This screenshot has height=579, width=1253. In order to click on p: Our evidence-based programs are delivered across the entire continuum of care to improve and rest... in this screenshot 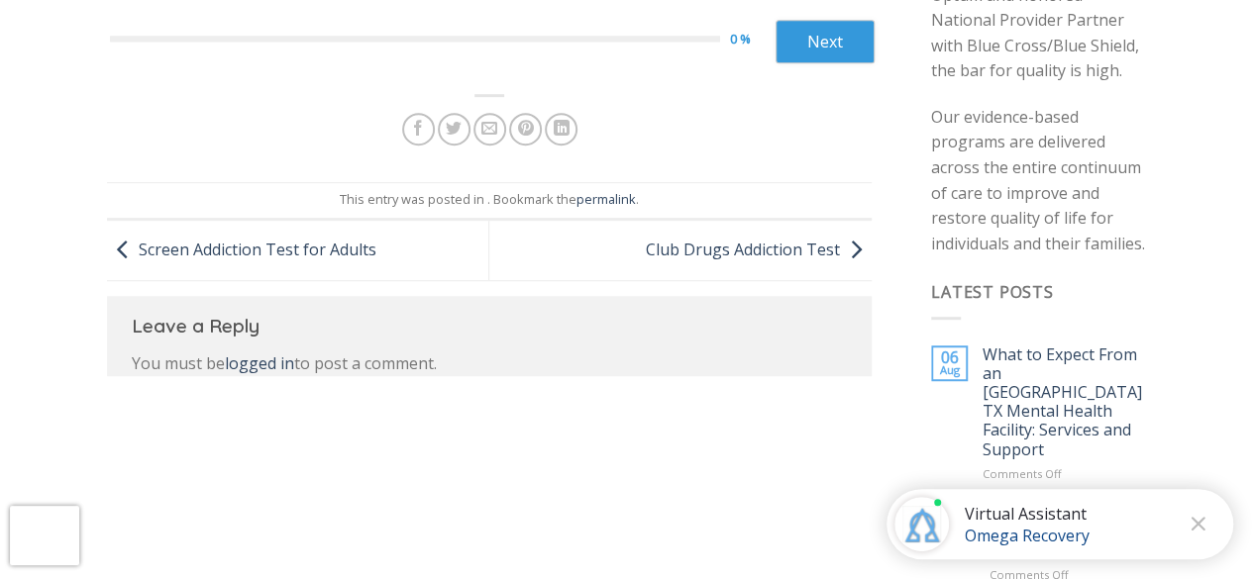, I will do `click(1039, 181)`.